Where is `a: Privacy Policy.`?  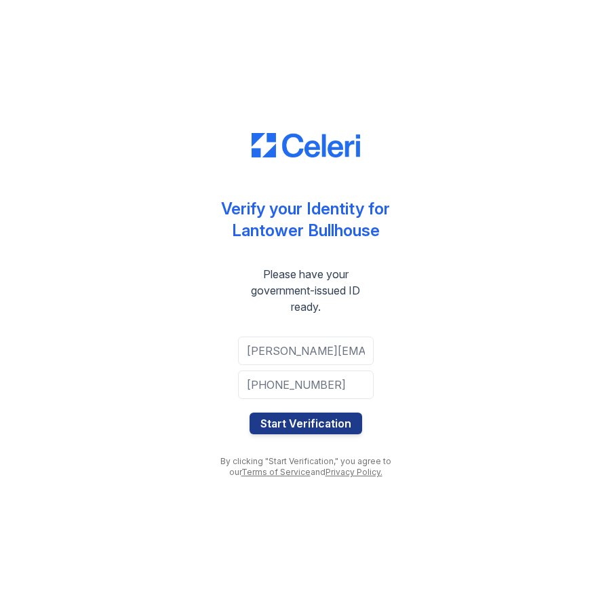
a: Privacy Policy. is located at coordinates (354, 472).